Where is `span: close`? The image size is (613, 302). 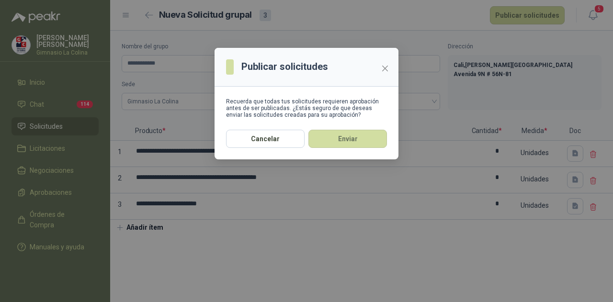 span: close is located at coordinates (385, 68).